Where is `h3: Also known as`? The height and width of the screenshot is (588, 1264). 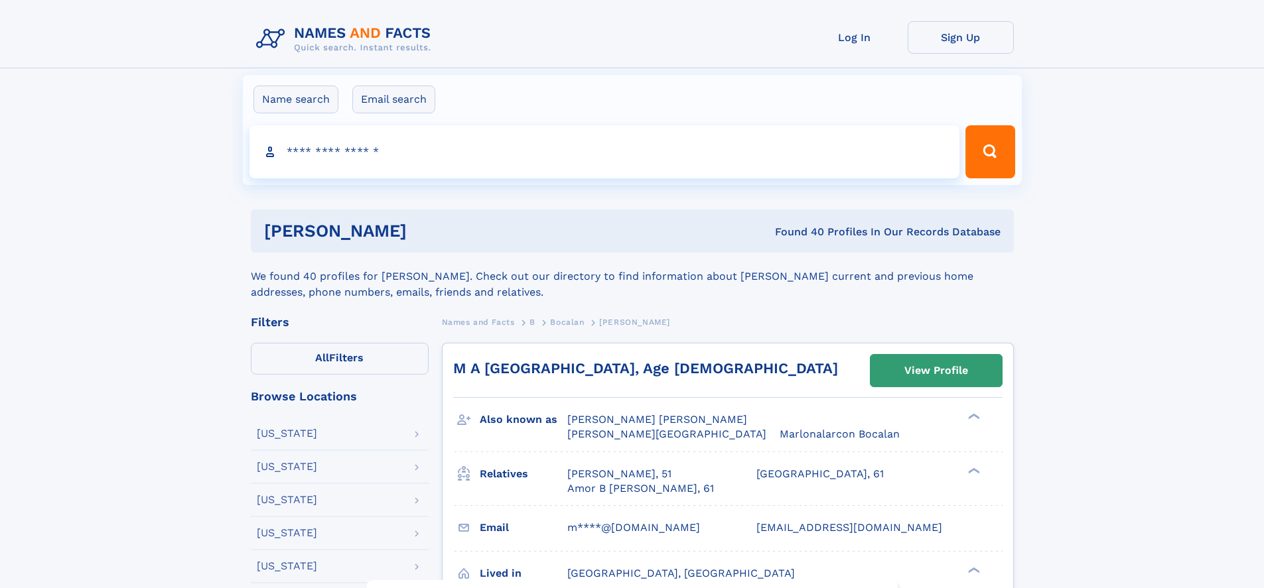 h3: Also known as is located at coordinates (523, 420).